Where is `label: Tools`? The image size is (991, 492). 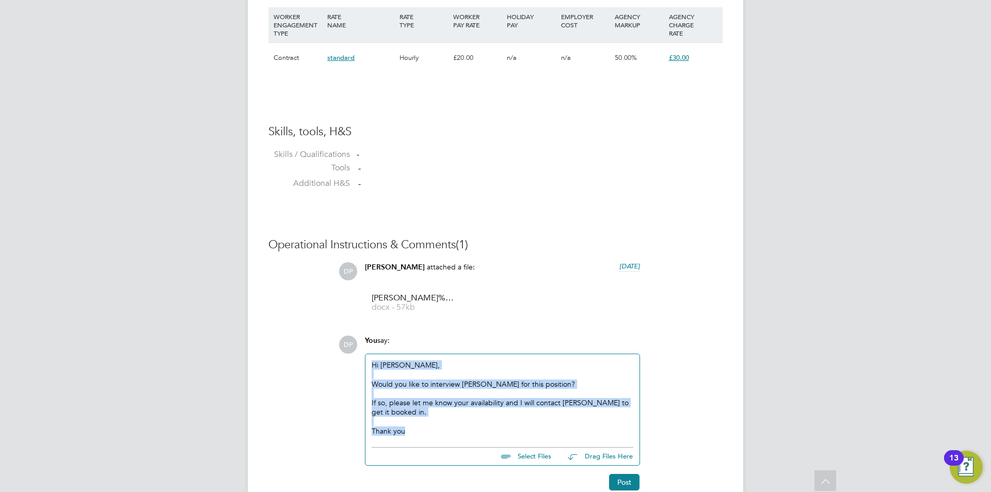 label: Tools is located at coordinates (309, 168).